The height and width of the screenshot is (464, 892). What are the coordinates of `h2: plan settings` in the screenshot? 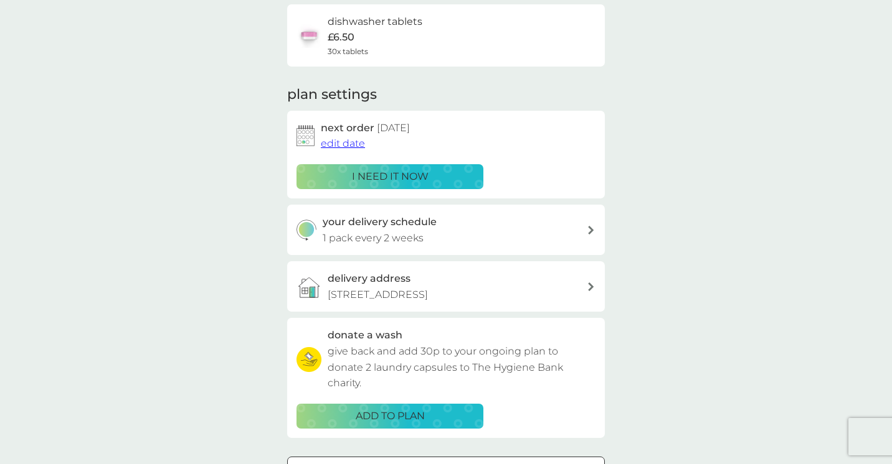 It's located at (332, 95).